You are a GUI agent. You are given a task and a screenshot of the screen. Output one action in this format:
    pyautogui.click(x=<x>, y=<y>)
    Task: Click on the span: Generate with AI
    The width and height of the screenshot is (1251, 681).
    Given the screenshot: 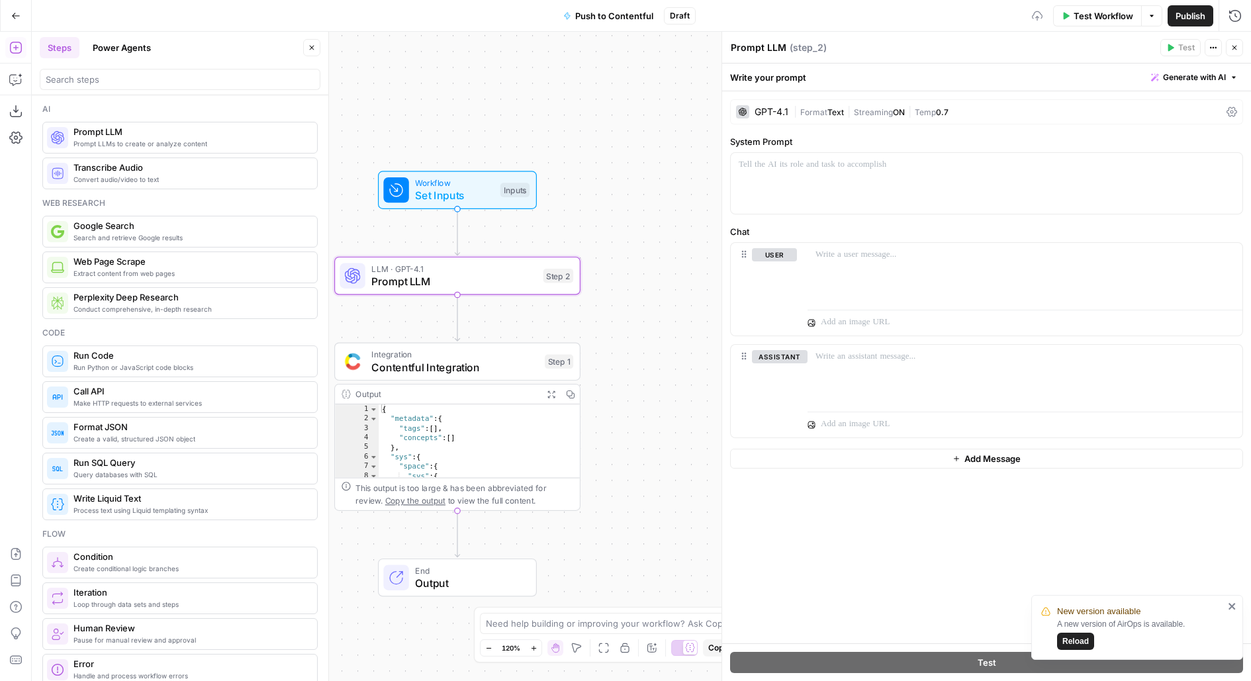 What is the action you would take?
    pyautogui.click(x=1194, y=77)
    